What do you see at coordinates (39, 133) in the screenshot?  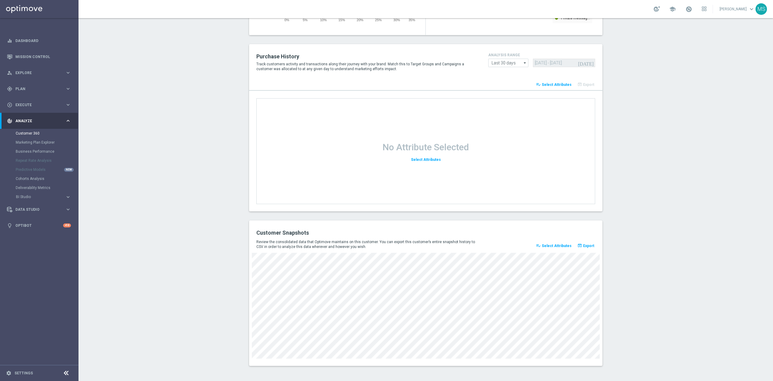 I see `a: Customer 360` at bounding box center [39, 133].